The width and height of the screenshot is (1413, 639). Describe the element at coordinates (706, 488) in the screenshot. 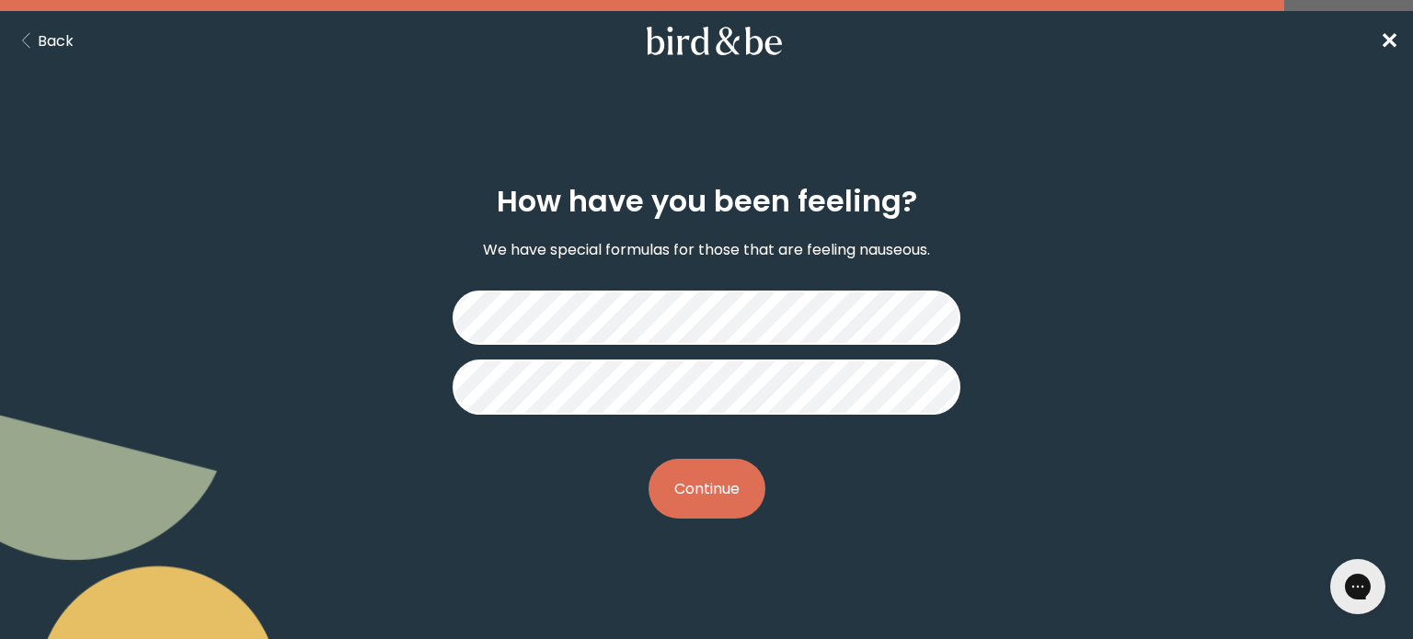

I see `button: Continue` at that location.